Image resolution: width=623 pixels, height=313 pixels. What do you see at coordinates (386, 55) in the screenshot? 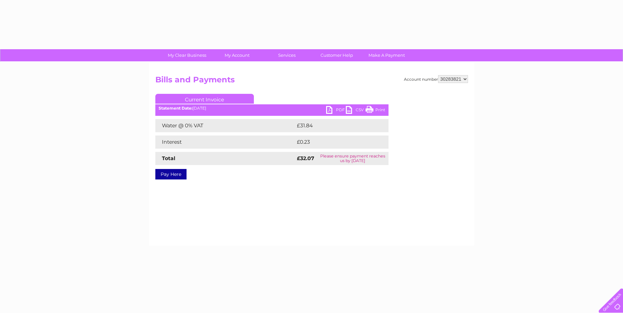
I see `a: Make A Payment` at bounding box center [386, 55].